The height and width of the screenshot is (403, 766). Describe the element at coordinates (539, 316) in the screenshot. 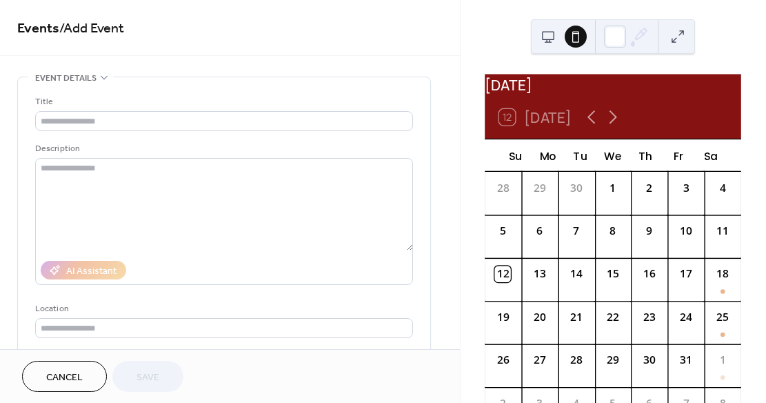

I see `div: 20` at that location.